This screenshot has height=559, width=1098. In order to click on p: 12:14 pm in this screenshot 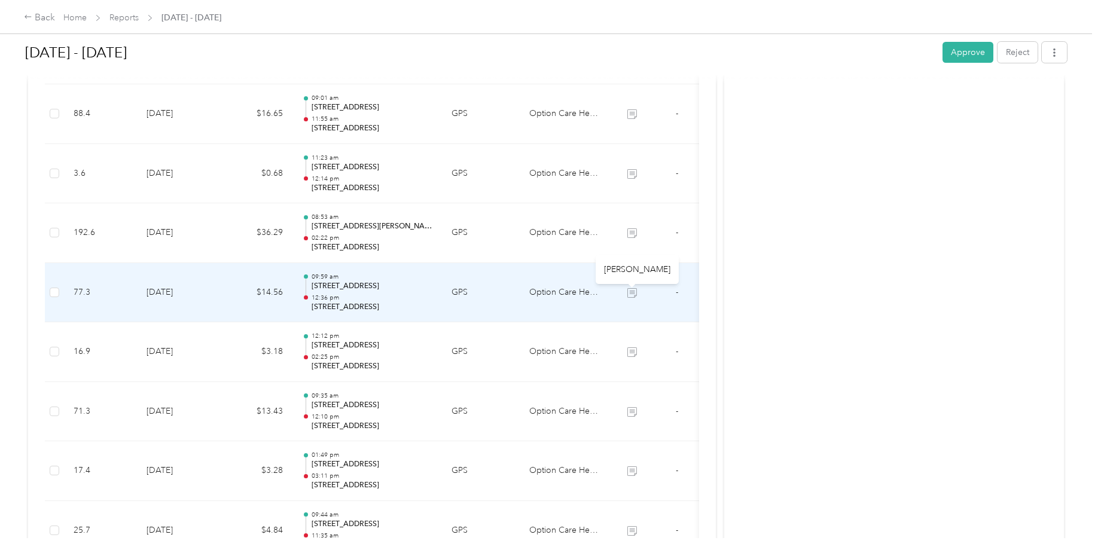, I will do `click(372, 179)`.